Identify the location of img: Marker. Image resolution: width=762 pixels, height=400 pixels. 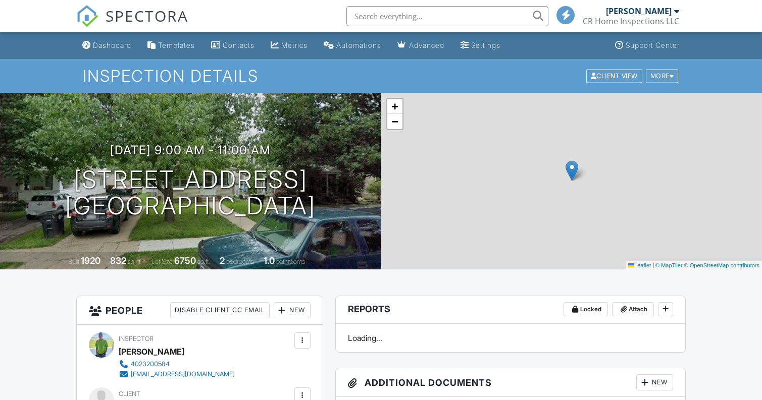
(572, 171).